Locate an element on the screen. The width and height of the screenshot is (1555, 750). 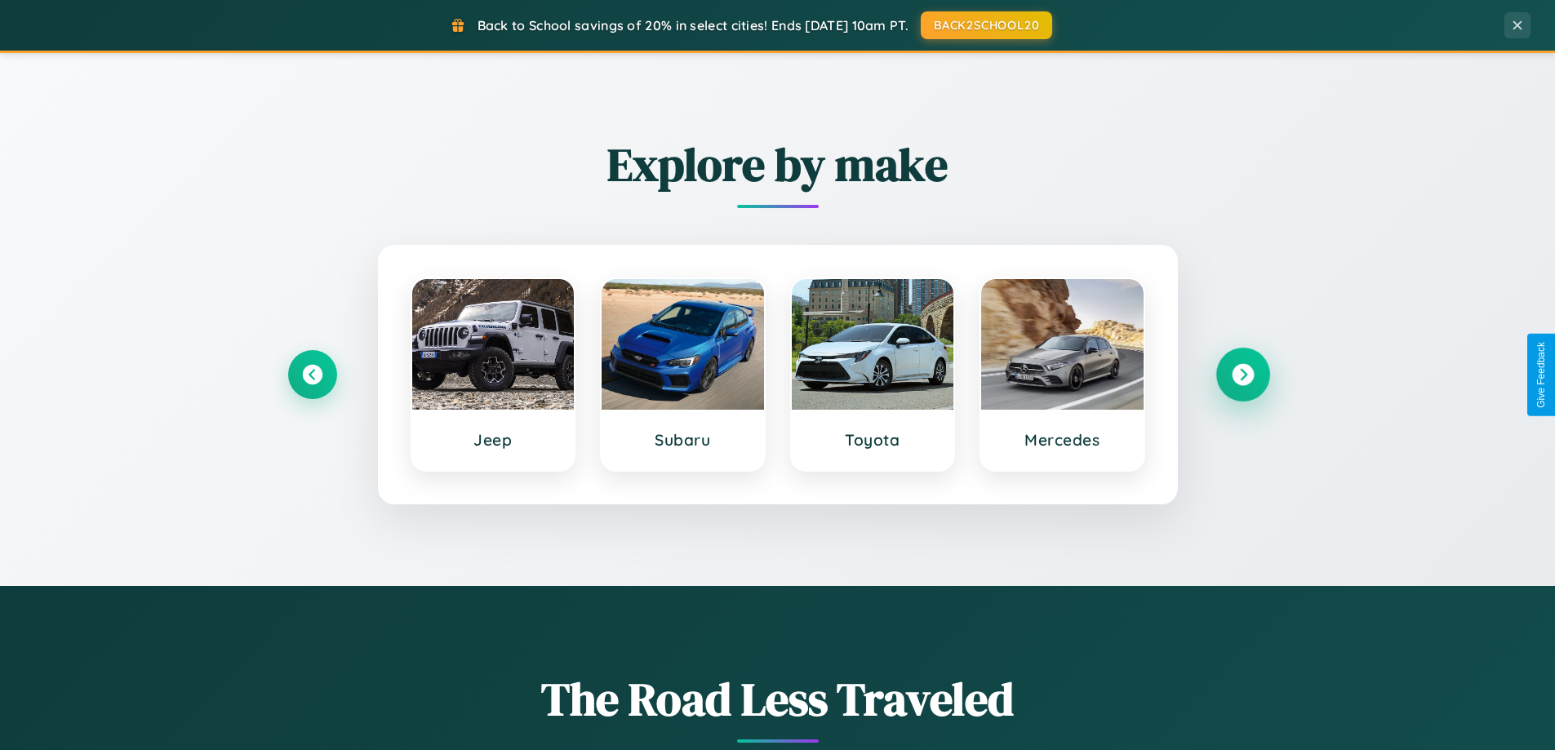
h2: Explore by make is located at coordinates (778, 164).